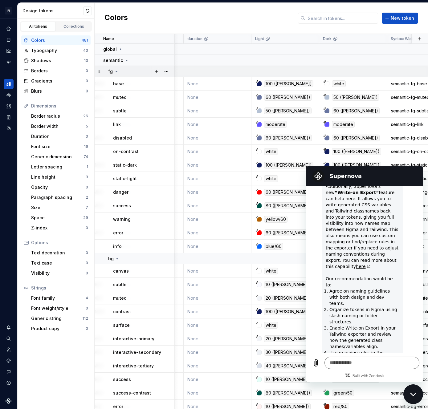 This screenshot has height=409, width=428. Describe the element at coordinates (121, 325) in the screenshot. I see `p: surface` at that location.